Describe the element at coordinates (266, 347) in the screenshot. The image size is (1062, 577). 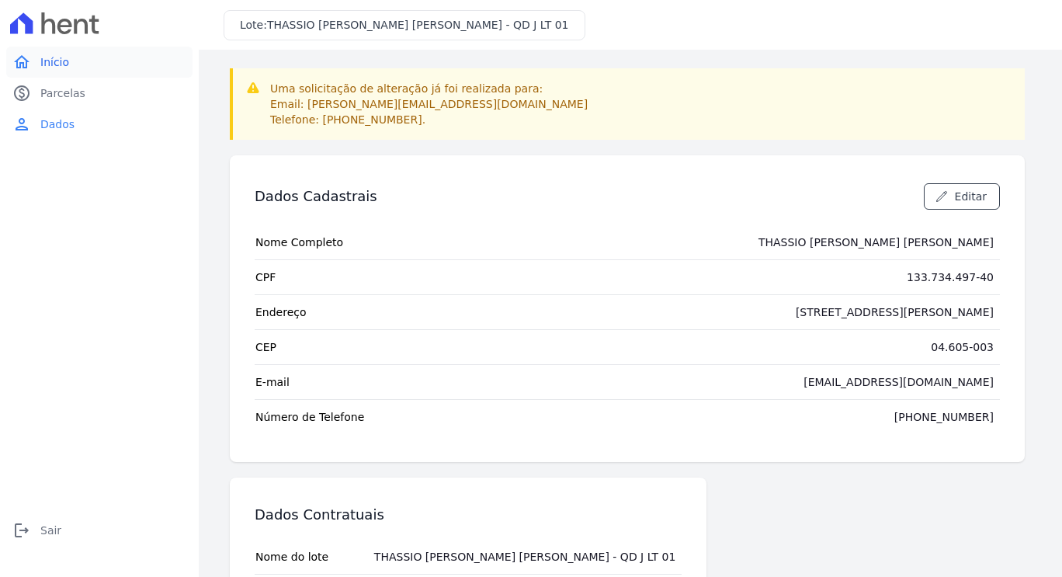
I see `span: CEP` at that location.